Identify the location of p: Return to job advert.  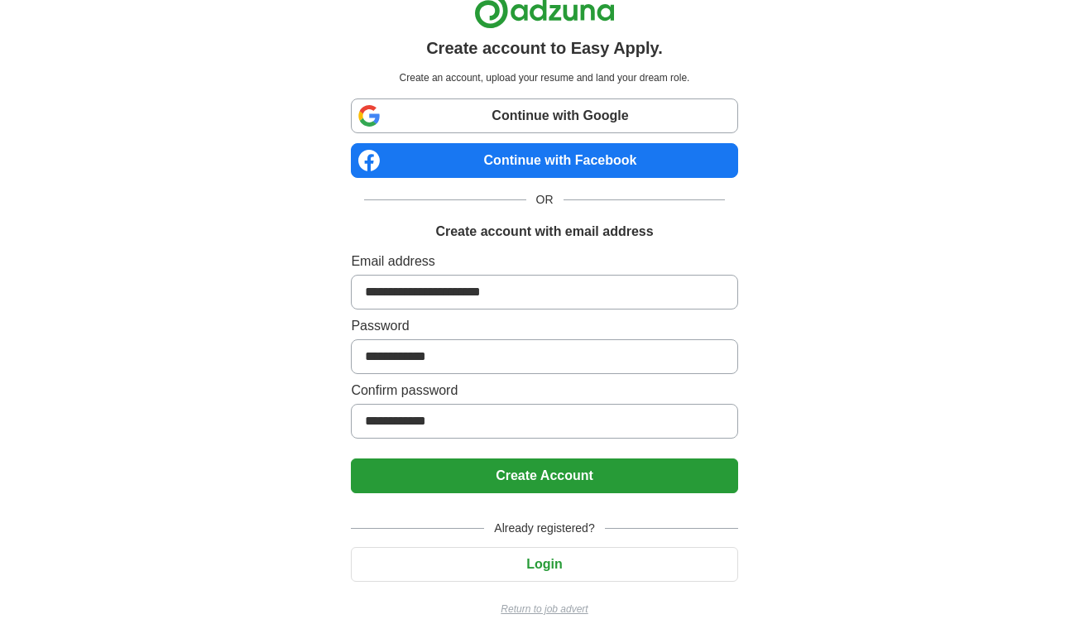
(544, 609).